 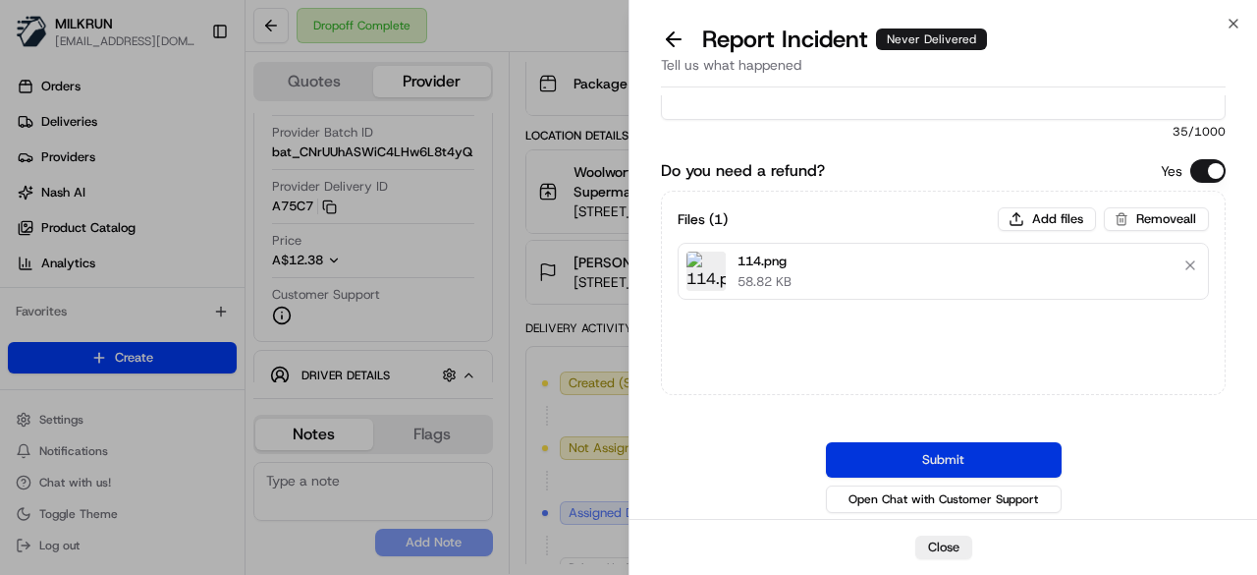 I want to click on h3: Files ( 1 ), so click(x=702, y=219).